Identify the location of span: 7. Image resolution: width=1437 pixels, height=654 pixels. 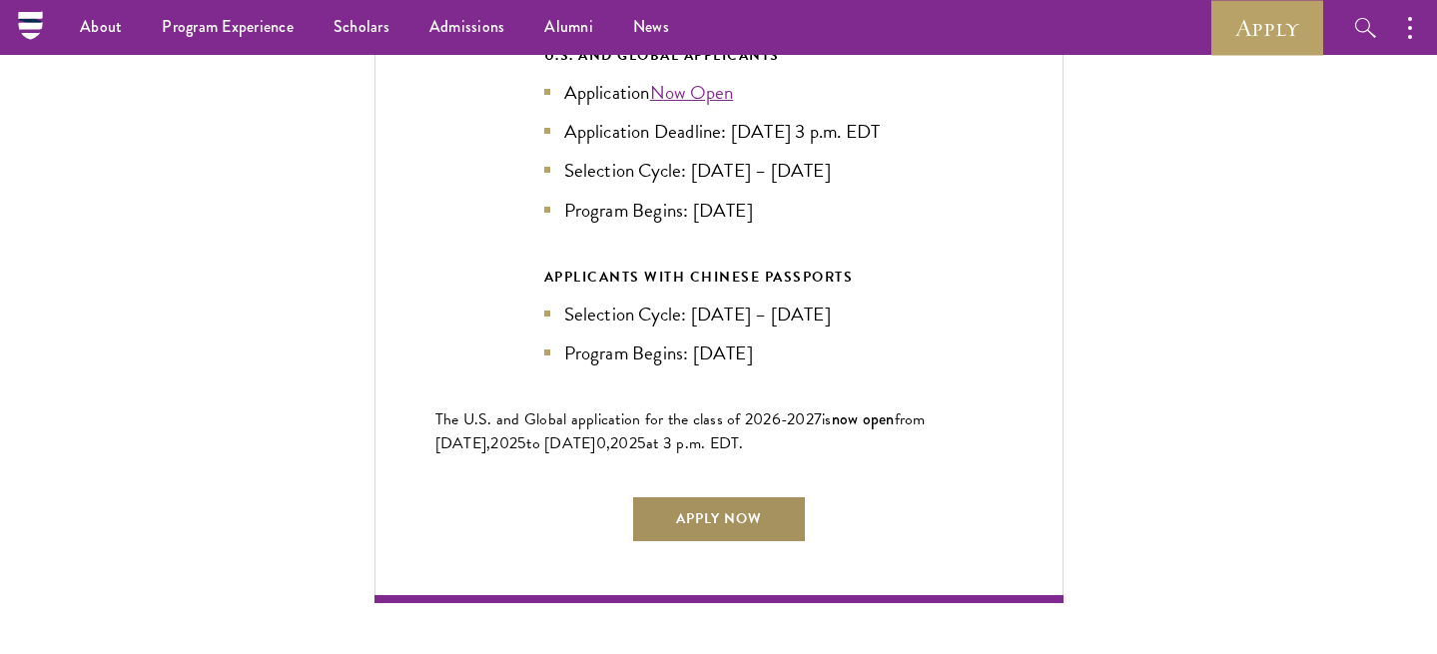
(818, 420).